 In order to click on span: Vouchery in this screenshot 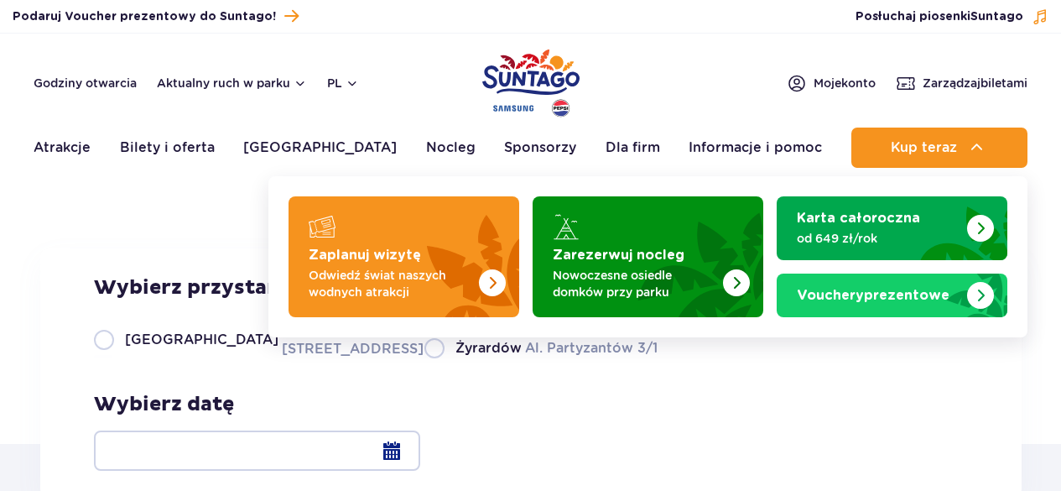, I will do `click(830, 295)`.